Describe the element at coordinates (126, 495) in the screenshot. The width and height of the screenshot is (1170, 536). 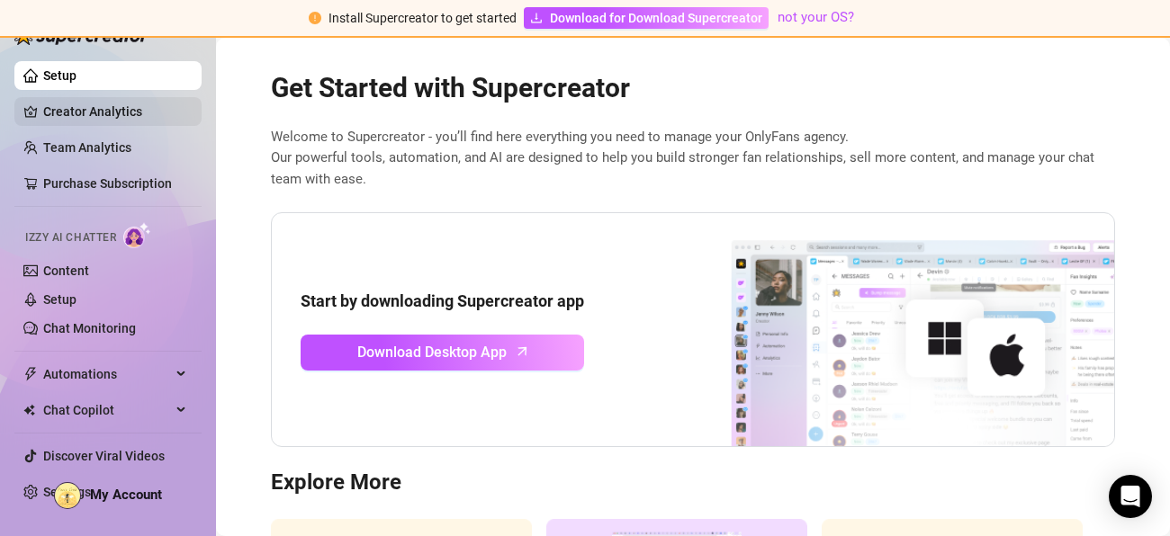
I see `span: My Account` at that location.